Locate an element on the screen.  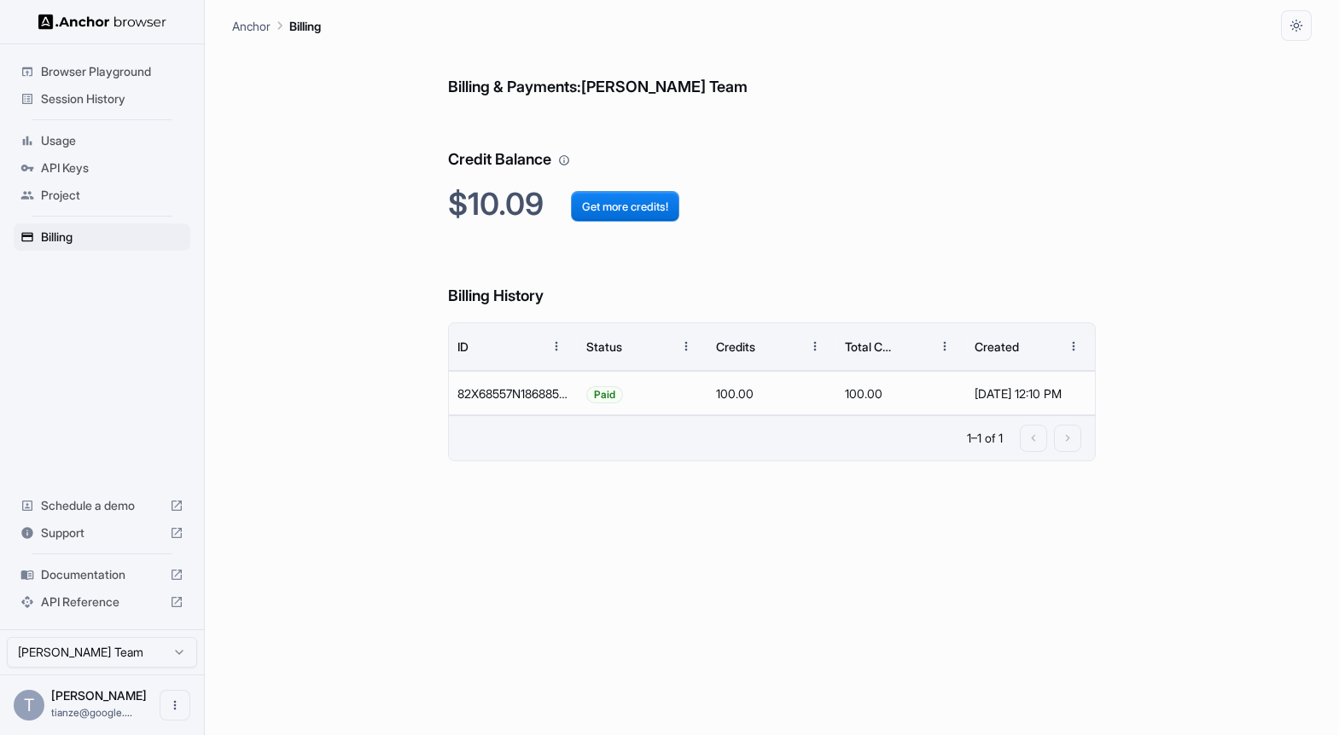
span: Session History is located at coordinates (112, 99).